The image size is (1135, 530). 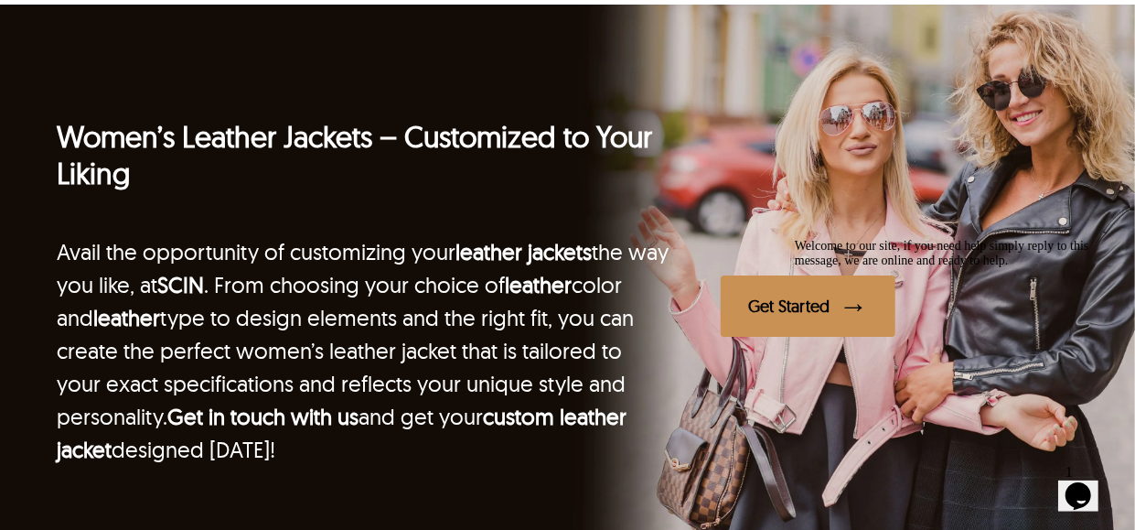 I want to click on div: Welcome to our site, if you need help simply reply to this message, we are online and ready to help., so click(x=172, y=22).